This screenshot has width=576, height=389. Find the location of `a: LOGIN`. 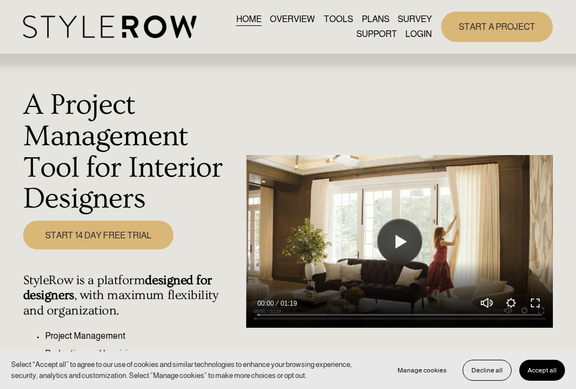

a: LOGIN is located at coordinates (419, 34).